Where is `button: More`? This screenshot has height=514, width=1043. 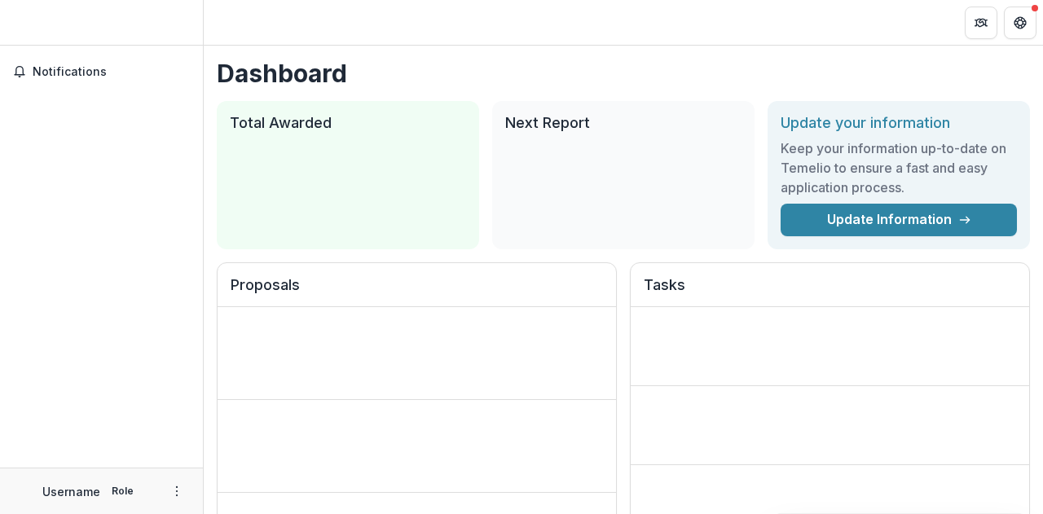 button: More is located at coordinates (177, 491).